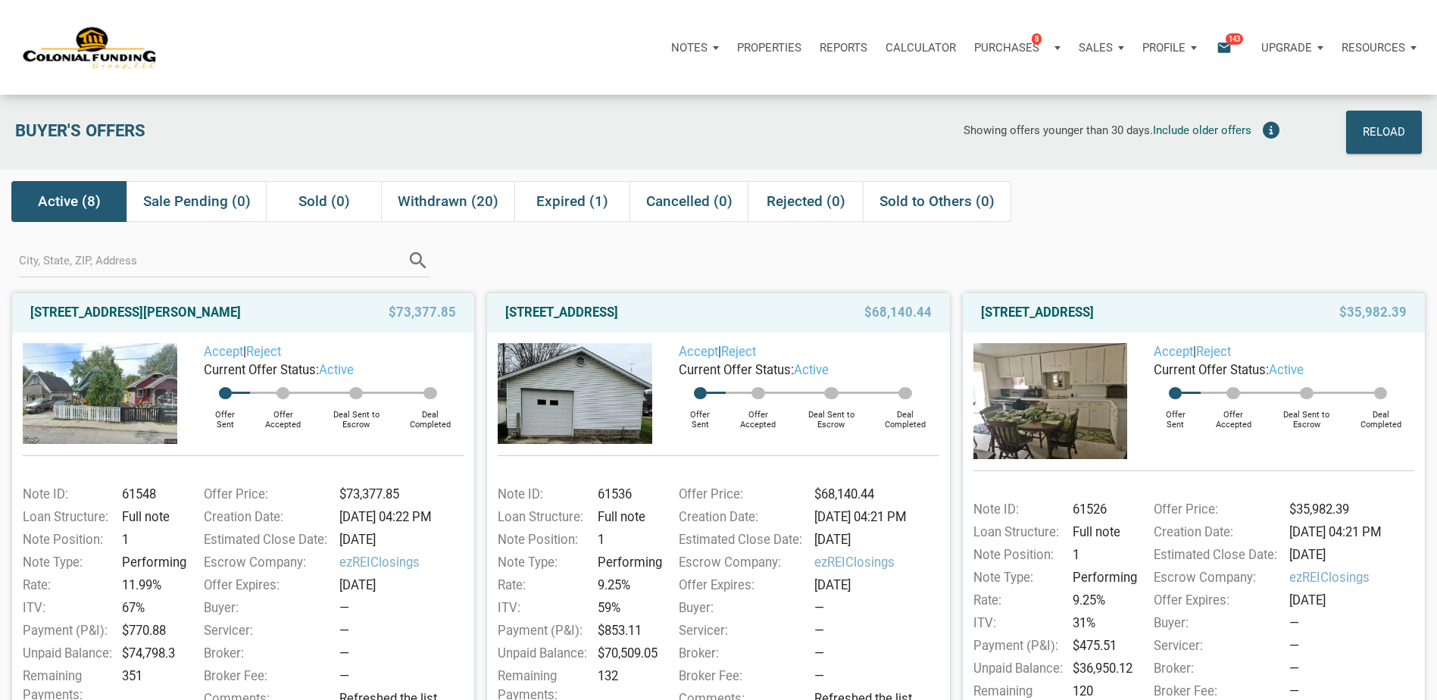 Image resolution: width=1437 pixels, height=700 pixels. What do you see at coordinates (541, 516) in the screenshot?
I see `div: Loan Structure:` at bounding box center [541, 516].